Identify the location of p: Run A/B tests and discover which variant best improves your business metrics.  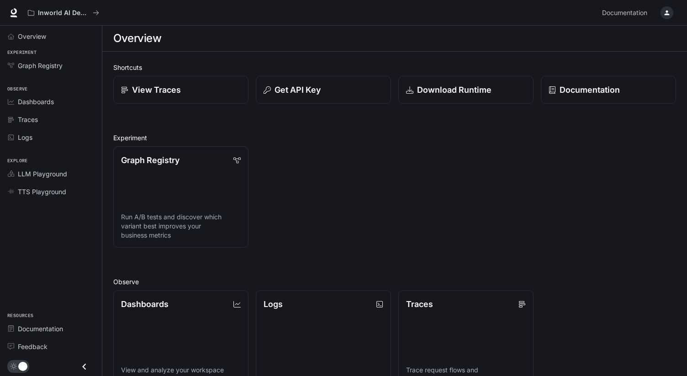
(181, 226).